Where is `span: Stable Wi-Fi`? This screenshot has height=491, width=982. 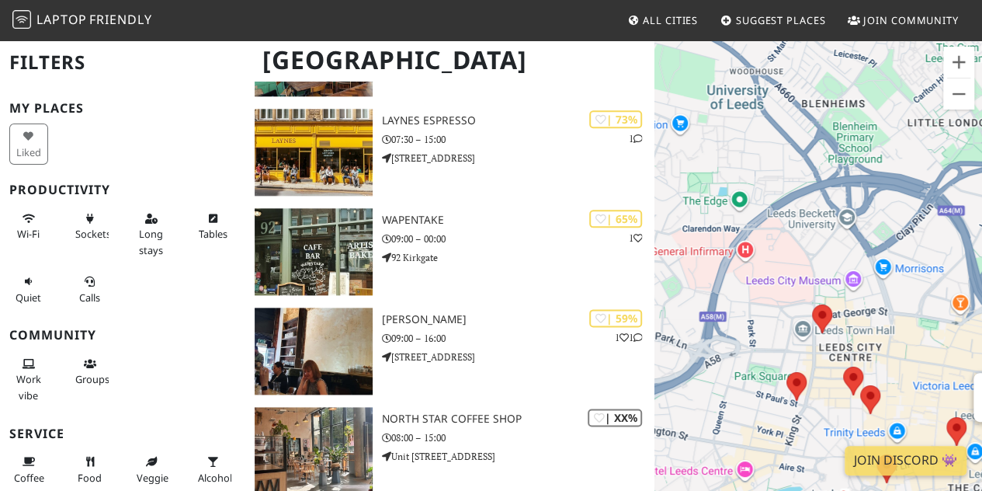
span: Stable Wi-Fi is located at coordinates (28, 234).